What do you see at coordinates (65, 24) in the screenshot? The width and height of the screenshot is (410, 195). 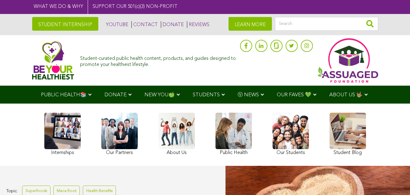 I see `a: STUDENT INTERNSHIP` at bounding box center [65, 24].